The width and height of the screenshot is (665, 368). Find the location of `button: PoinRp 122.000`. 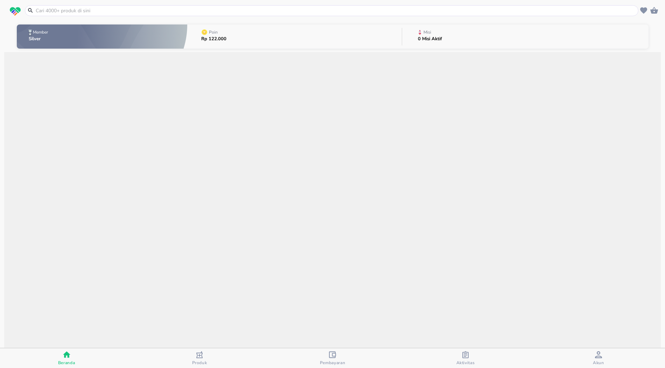

button: PoinRp 122.000 is located at coordinates (294, 36).